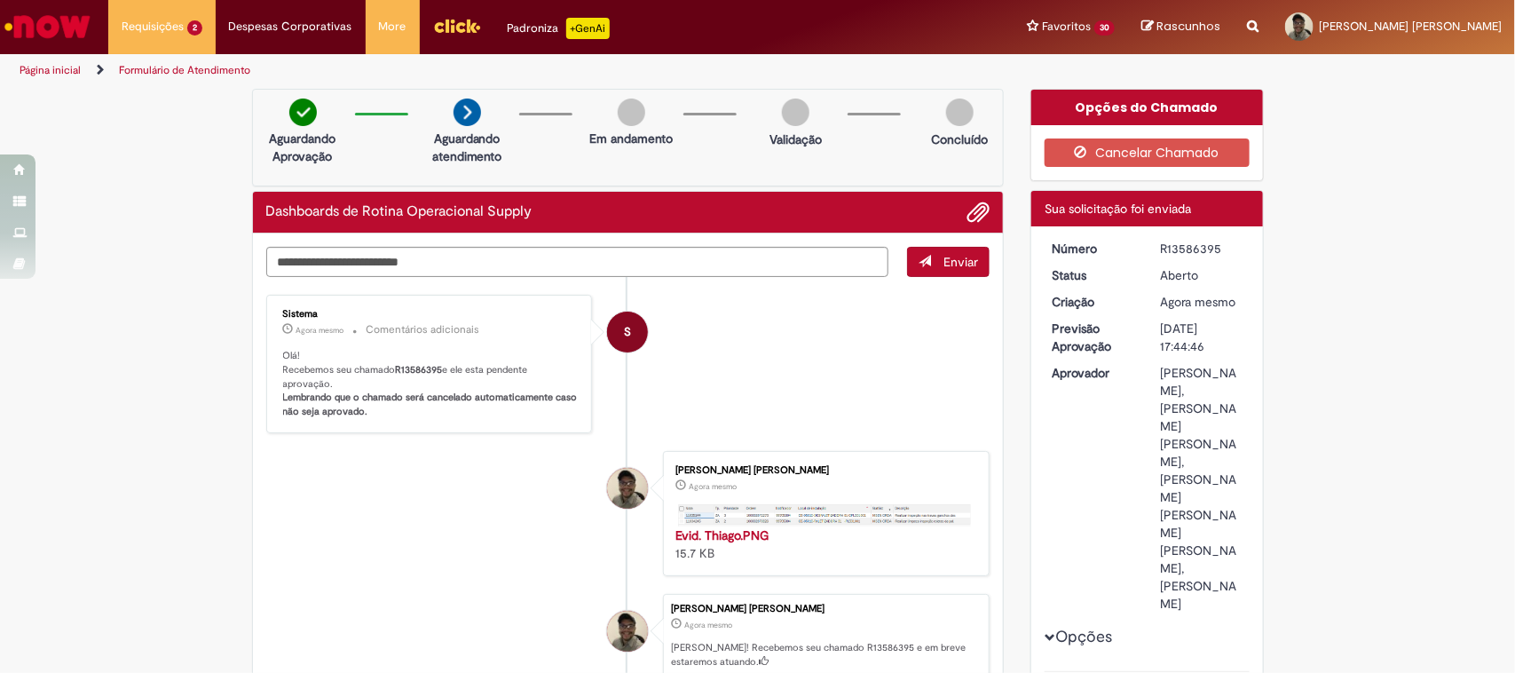 The image size is (1515, 673). What do you see at coordinates (588, 28) in the screenshot?
I see `p: +GenAi` at bounding box center [588, 28].